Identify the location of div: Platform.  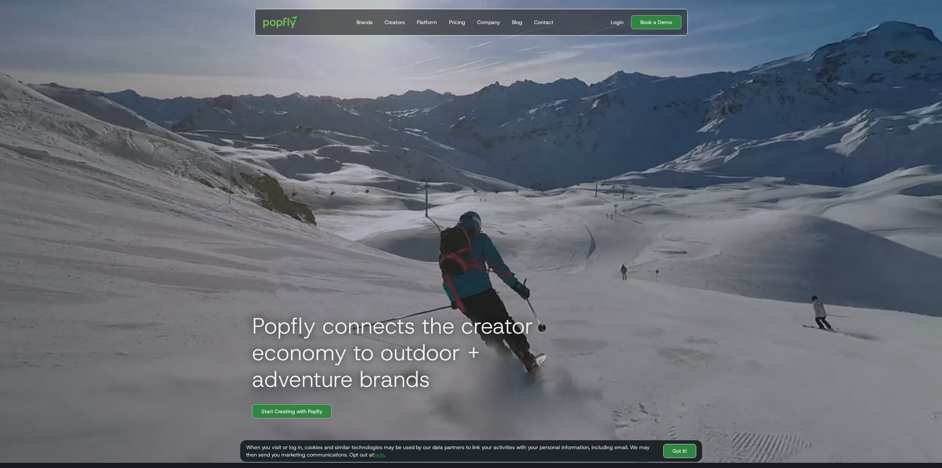
(427, 22).